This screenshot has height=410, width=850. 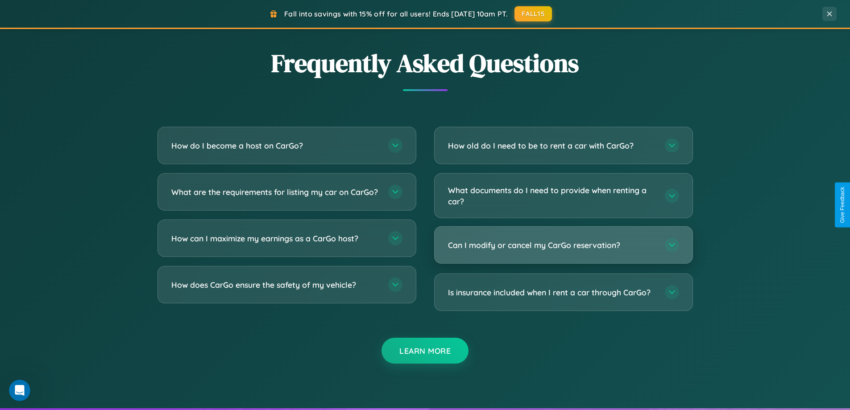 What do you see at coordinates (552, 195) in the screenshot?
I see `h3: What documents do I need to provide when renting a car?` at bounding box center [552, 195].